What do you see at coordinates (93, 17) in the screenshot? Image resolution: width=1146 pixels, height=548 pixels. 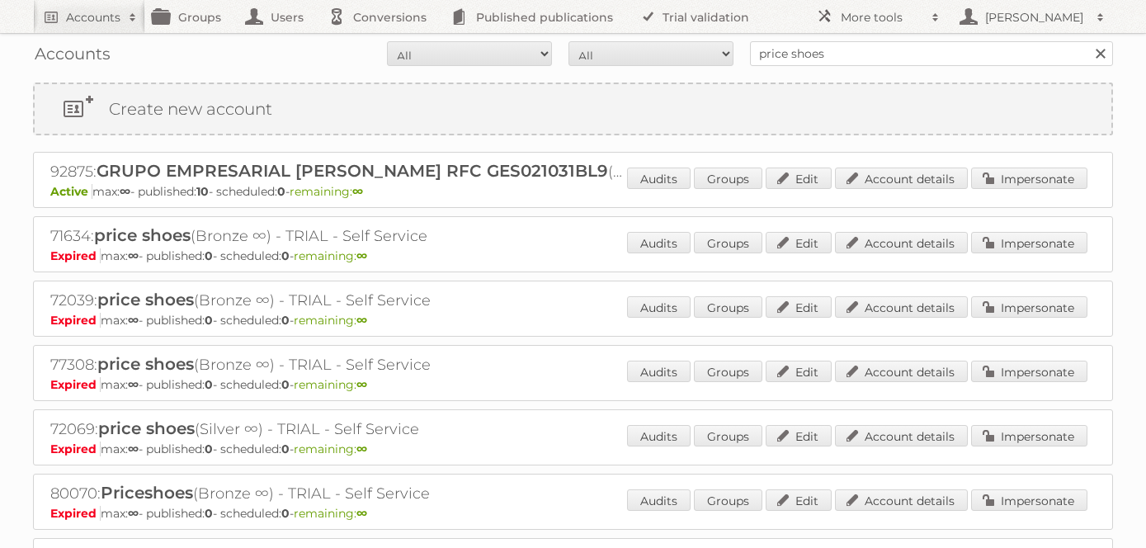 I see `h2: Accounts` at bounding box center [93, 17].